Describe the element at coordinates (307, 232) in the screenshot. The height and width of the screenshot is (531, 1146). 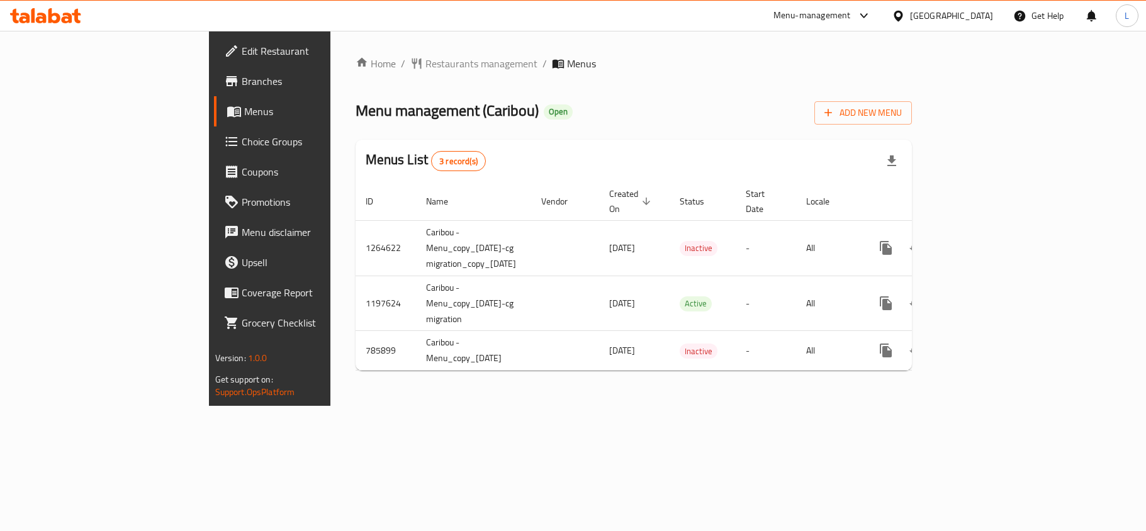
I see `a: Menu disclaimer` at that location.